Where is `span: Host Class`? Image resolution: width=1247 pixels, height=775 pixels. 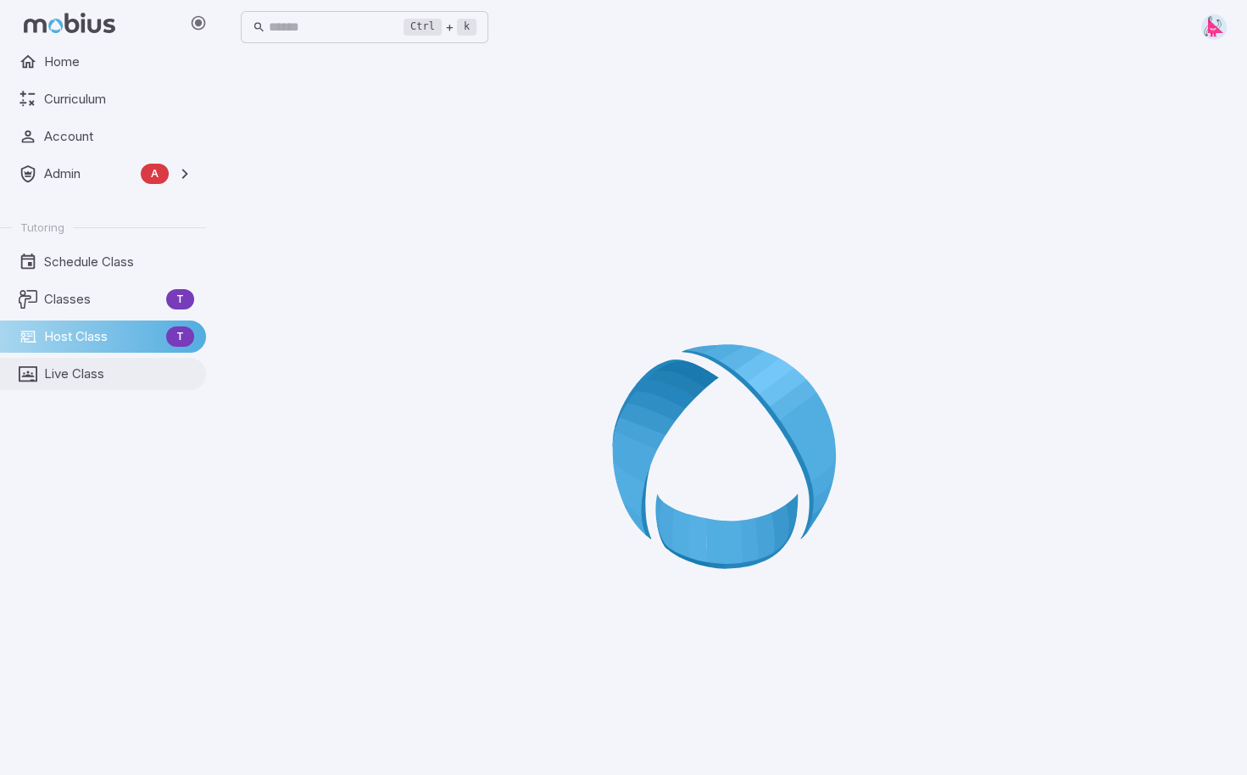
span: Host Class is located at coordinates (102, 337).